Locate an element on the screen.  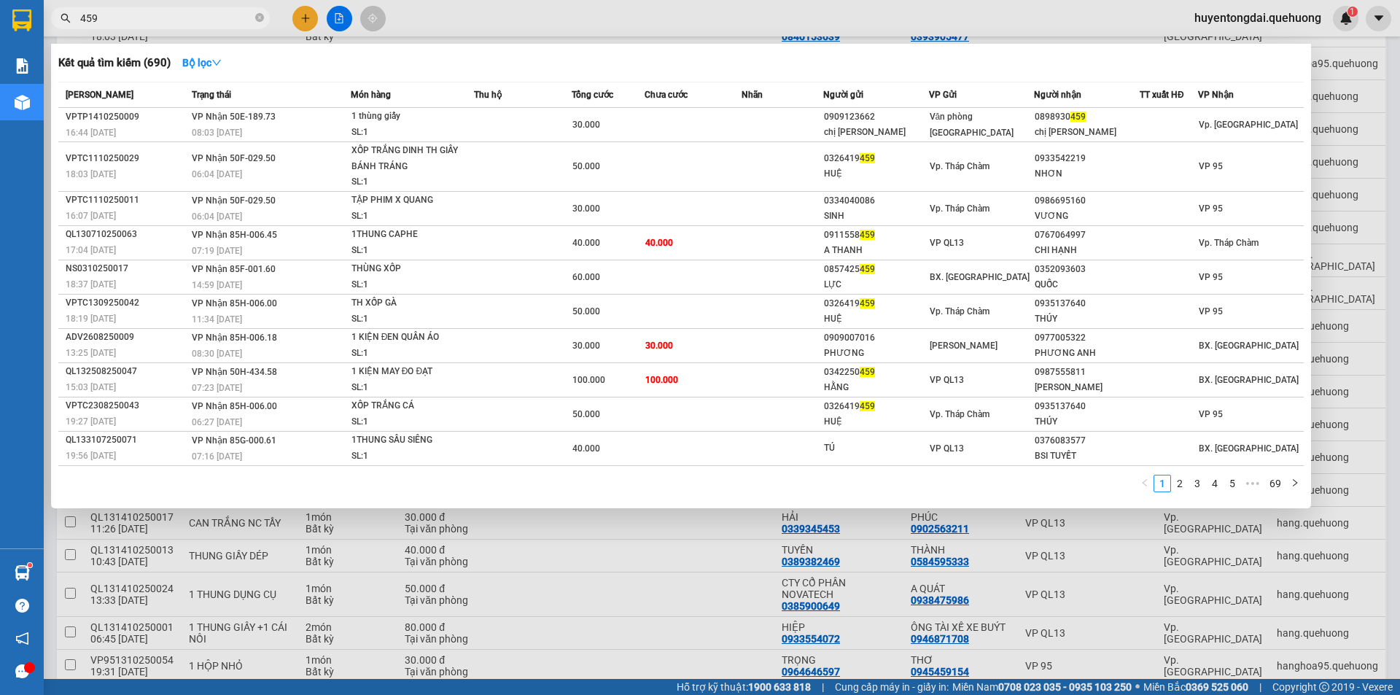
li: Next 5 Pages is located at coordinates (1252, 483).